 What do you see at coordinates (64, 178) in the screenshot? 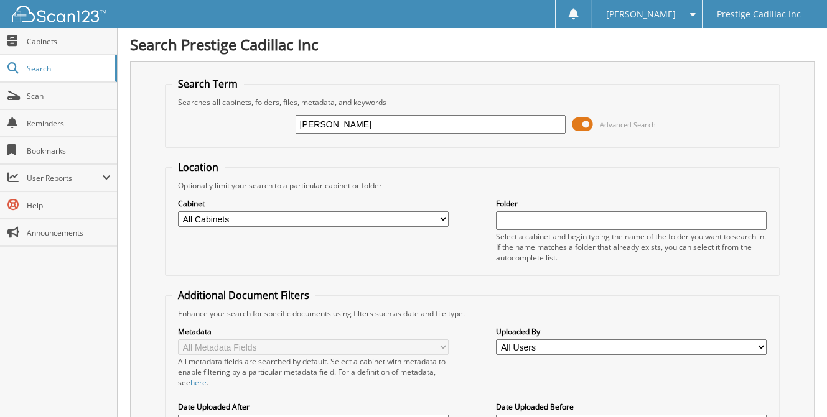
I see `span: User Reports` at bounding box center [64, 178].